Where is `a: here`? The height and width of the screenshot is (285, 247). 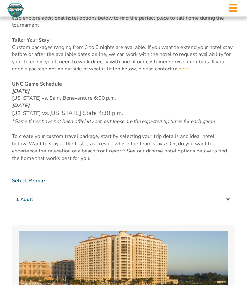
a: here is located at coordinates (184, 69).